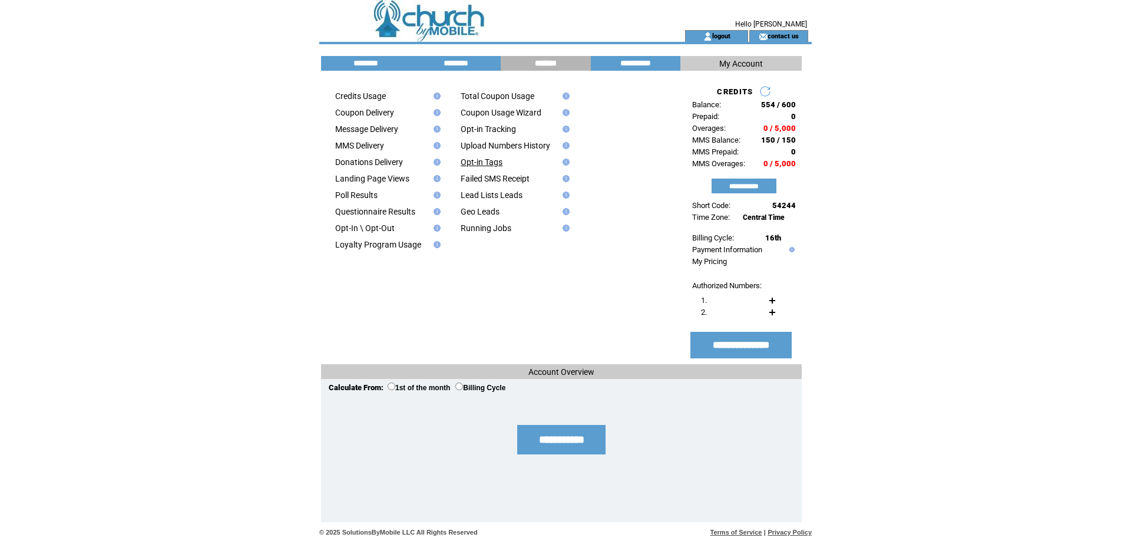 The width and height of the screenshot is (1131, 557). I want to click on a: MMS Delivery, so click(359, 145).